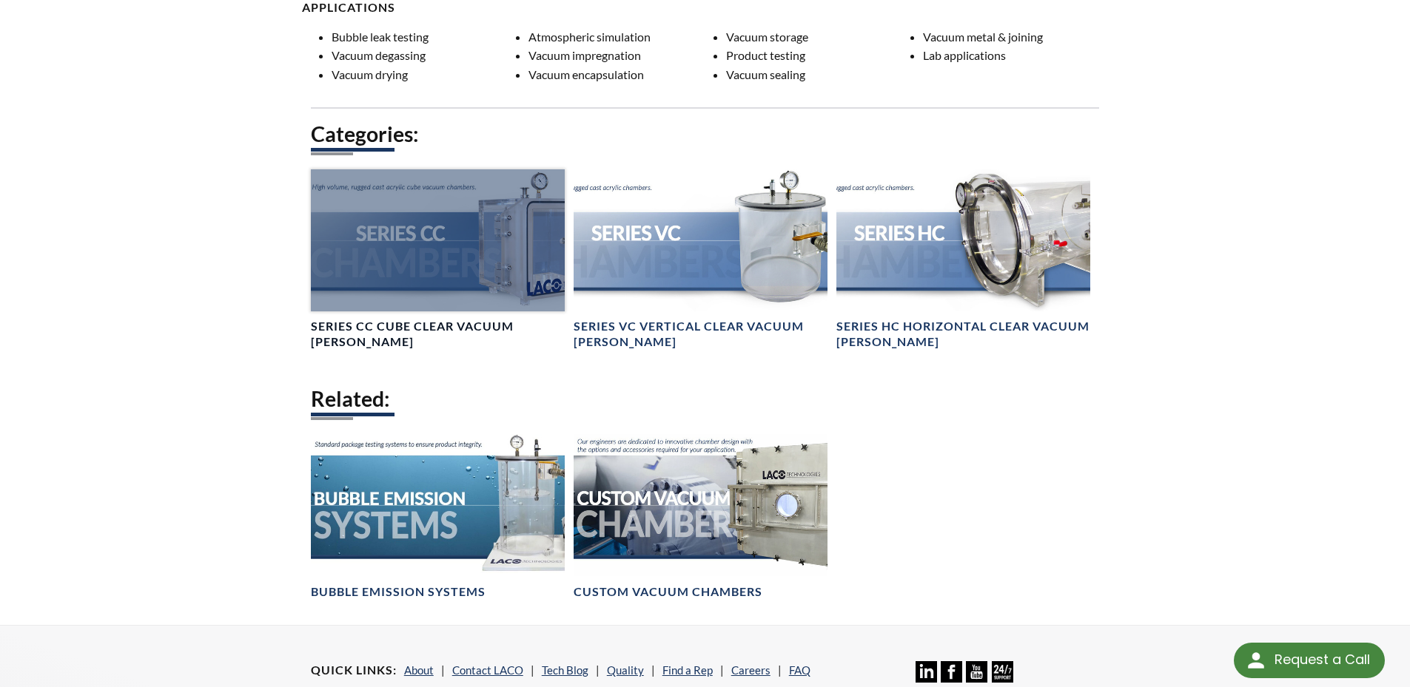 The height and width of the screenshot is (687, 1410). What do you see at coordinates (354, 670) in the screenshot?
I see `h4: Quick Links` at bounding box center [354, 670].